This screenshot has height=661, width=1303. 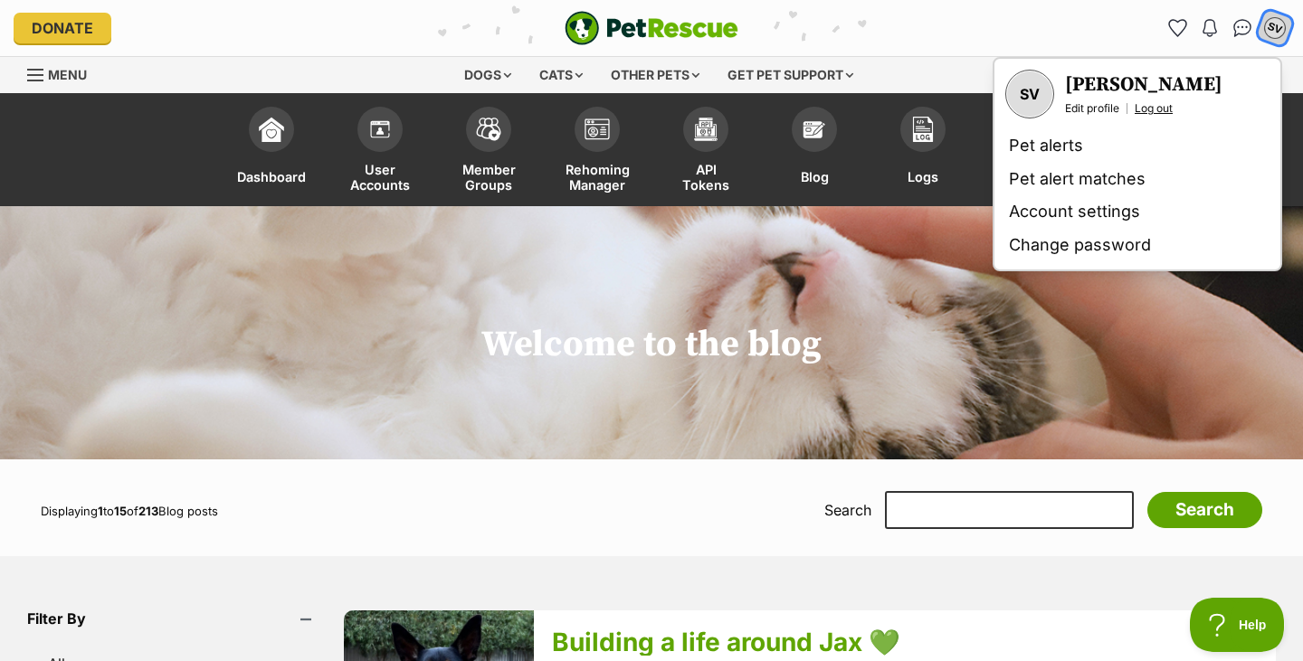 What do you see at coordinates (726, 642) in the screenshot?
I see `a: Building a life around Jax 💚` at bounding box center [726, 642].